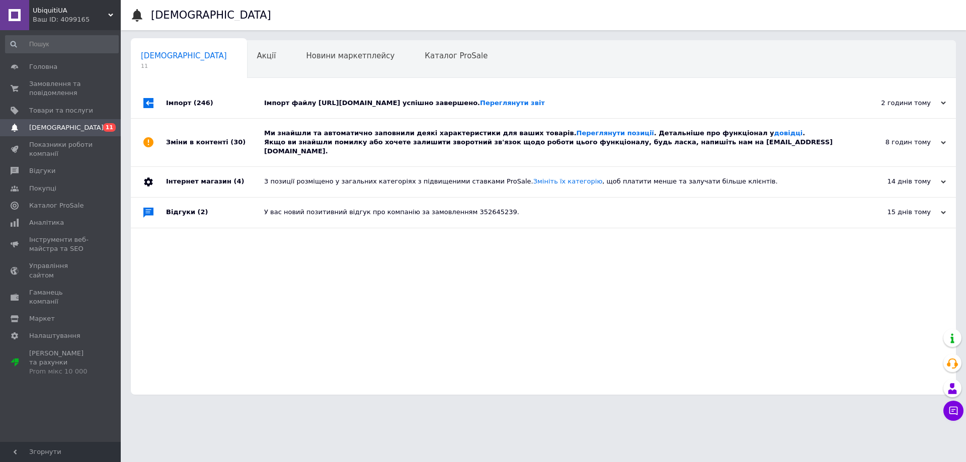  Describe the element at coordinates (350, 56) in the screenshot. I see `span: Новини маркетплейсу` at that location.